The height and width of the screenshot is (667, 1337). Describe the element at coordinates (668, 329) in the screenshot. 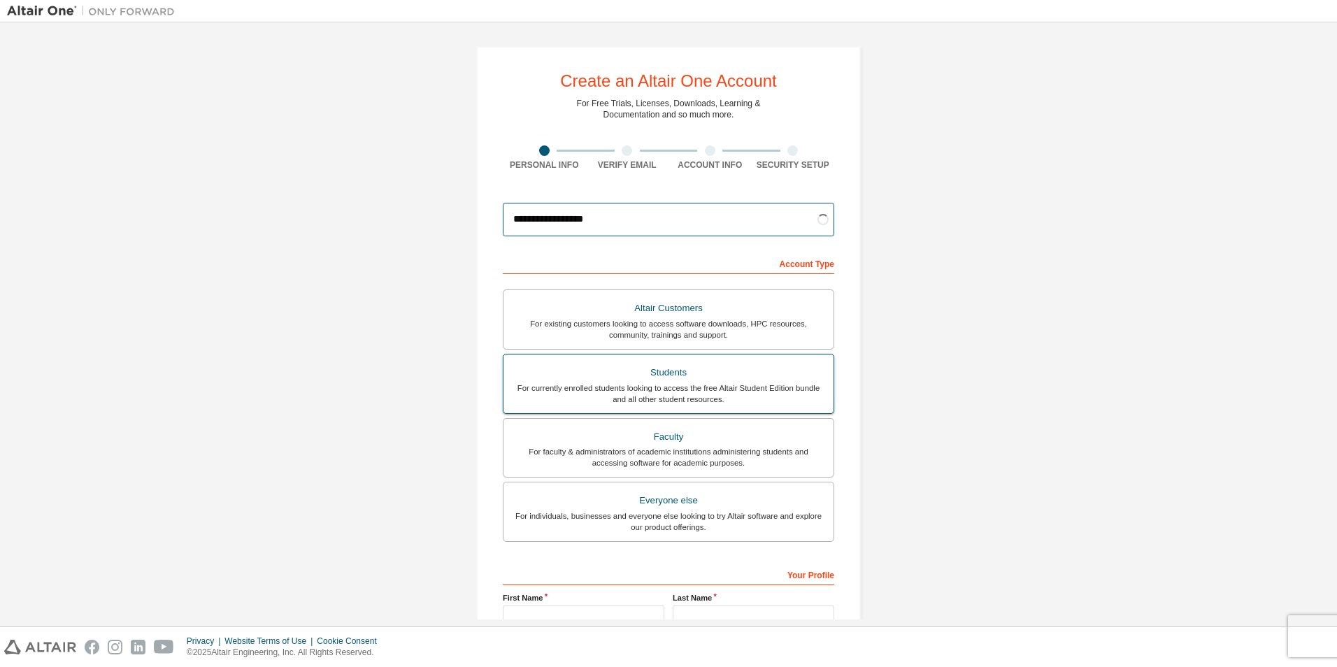

I see `div: For existing customers looking to access software downloads, HPC resources, community, trainings ...` at that location.